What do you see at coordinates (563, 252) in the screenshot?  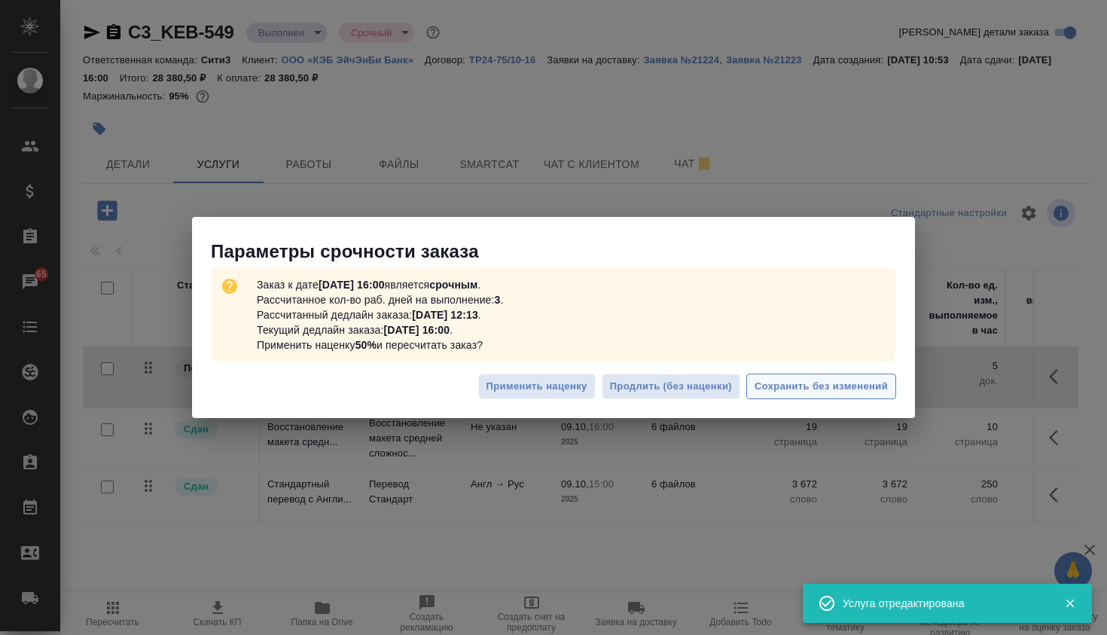 I see `p: Параметры срочности заказа` at bounding box center [563, 252].